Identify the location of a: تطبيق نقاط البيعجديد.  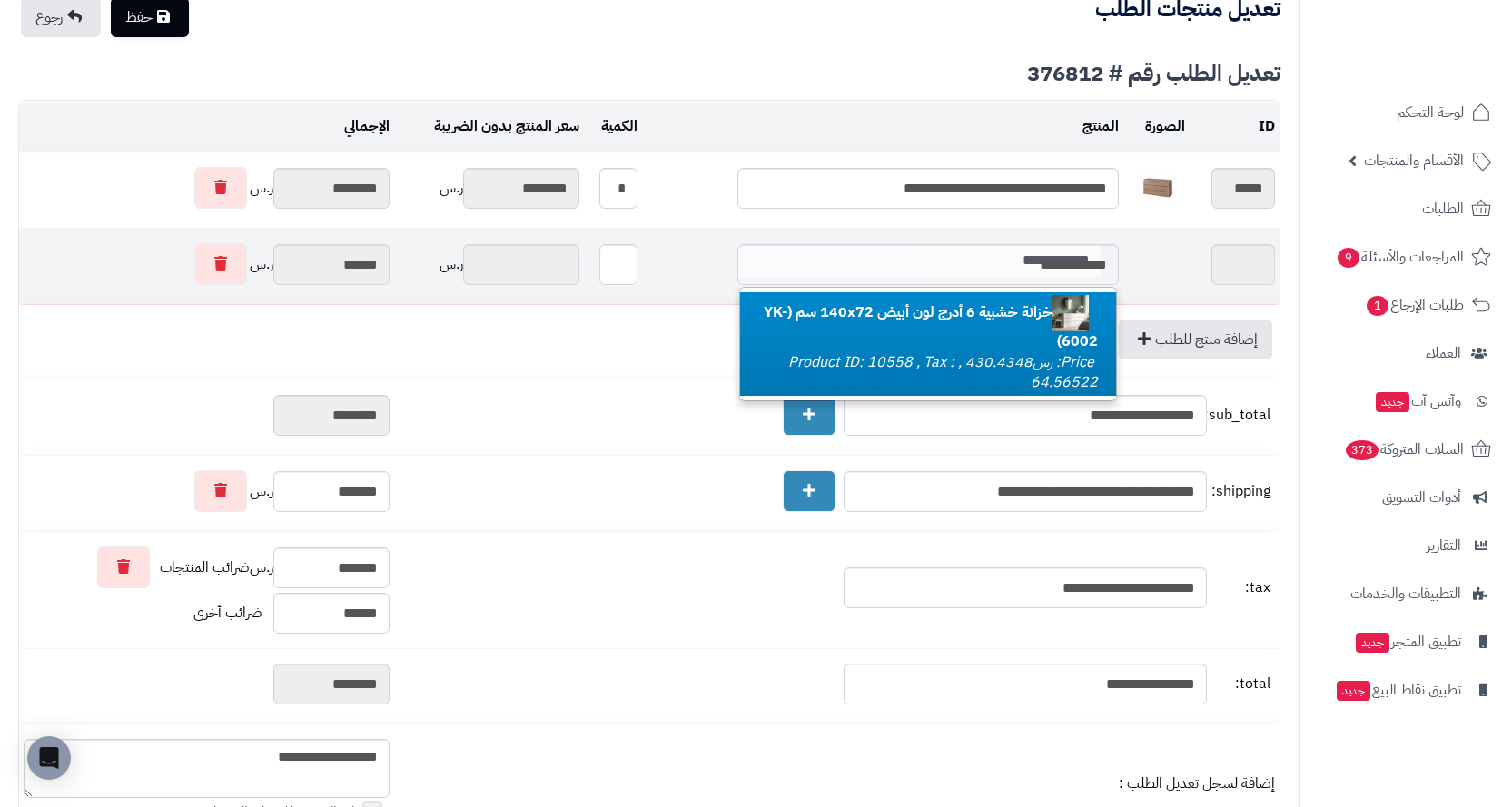
(1406, 691).